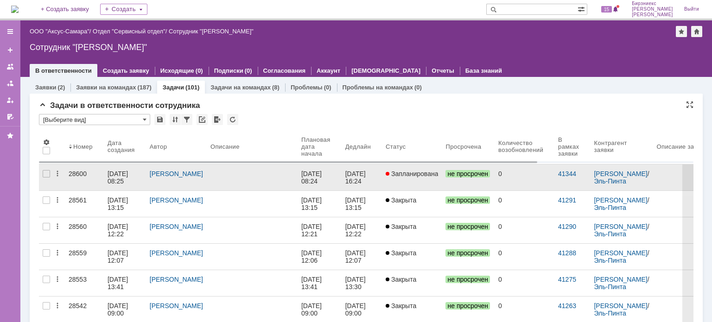 The width and height of the screenshot is (712, 322). Describe the element at coordinates (358, 147) in the screenshot. I see `div: Дедлайн` at that location.